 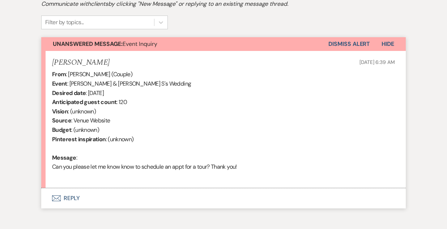 I want to click on b: Budget, so click(x=62, y=130).